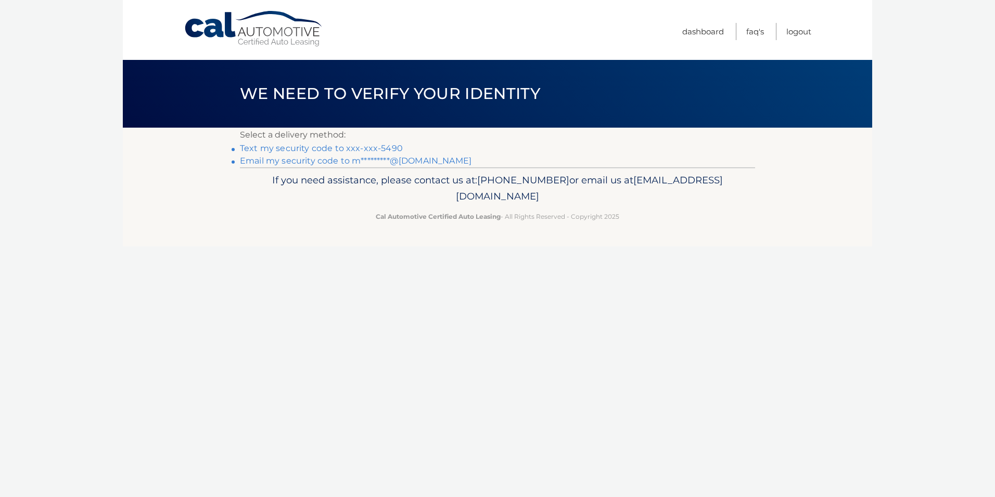 Image resolution: width=995 pixels, height=497 pixels. What do you see at coordinates (498, 188) in the screenshot?
I see `p: If you need assistance, please contact us at: or email us at` at bounding box center [498, 188].